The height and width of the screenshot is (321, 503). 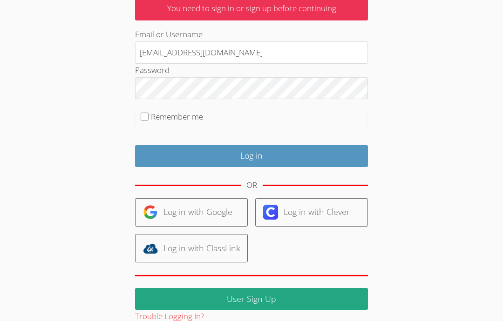 I want to click on img: classlink-logo-d6bb404cc1216ec64c9a2012d9dc4662098be43eaf13dc465df04b49fa7ab582.svg, so click(x=150, y=249).